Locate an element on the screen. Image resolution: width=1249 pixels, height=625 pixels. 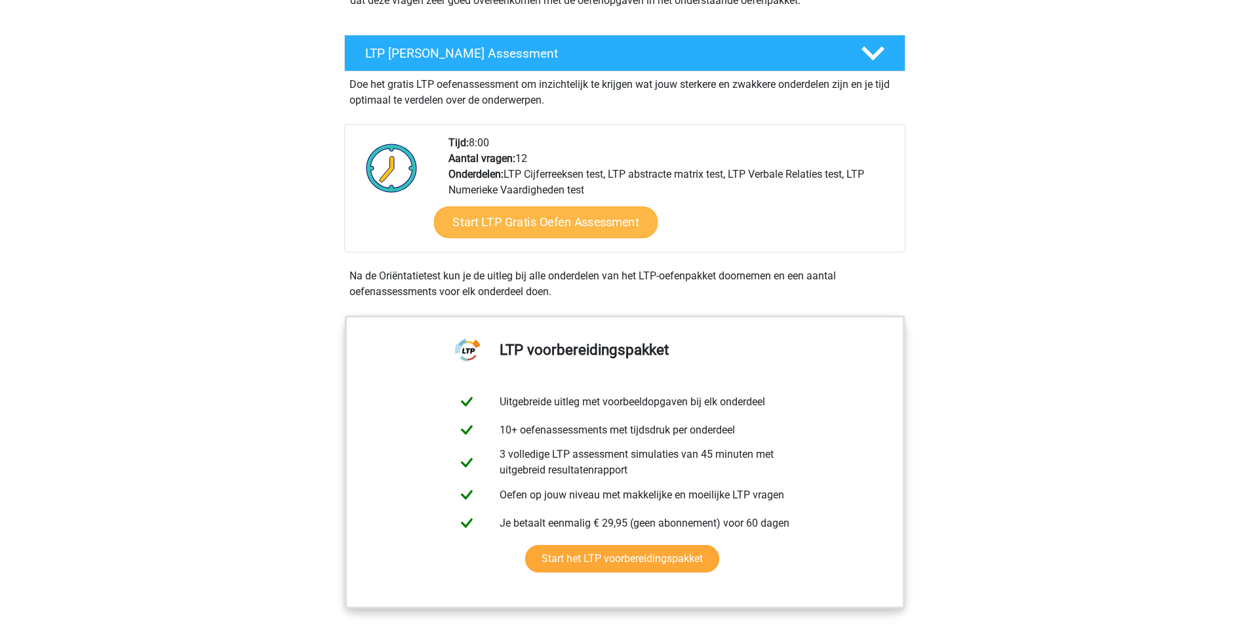
a: Start LTP Gratis Oefen Assessment is located at coordinates (545, 222).